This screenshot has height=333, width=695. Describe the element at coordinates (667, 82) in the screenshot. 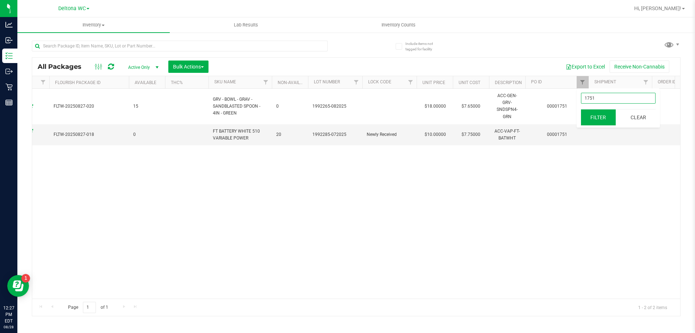

I see `a: Order Id` at that location.